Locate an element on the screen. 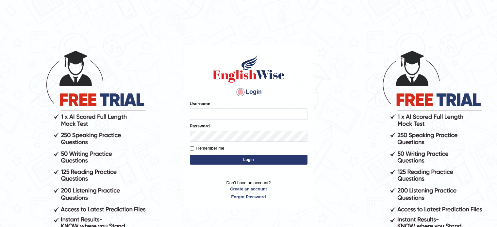 Image resolution: width=497 pixels, height=227 pixels. a: Forgot Password is located at coordinates (249, 197).